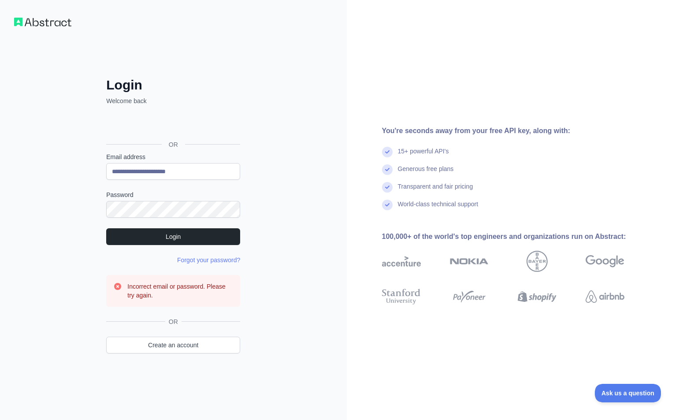 This screenshot has width=679, height=420. I want to click on img: shopify, so click(537, 296).